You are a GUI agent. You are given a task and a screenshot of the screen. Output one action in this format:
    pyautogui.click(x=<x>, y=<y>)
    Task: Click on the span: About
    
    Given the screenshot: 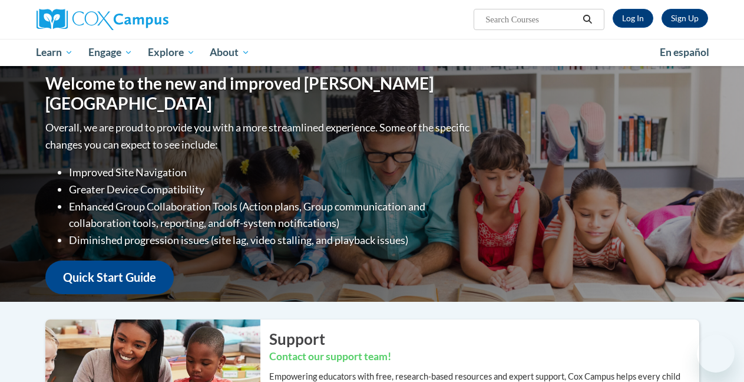 What is the action you would take?
    pyautogui.click(x=230, y=52)
    